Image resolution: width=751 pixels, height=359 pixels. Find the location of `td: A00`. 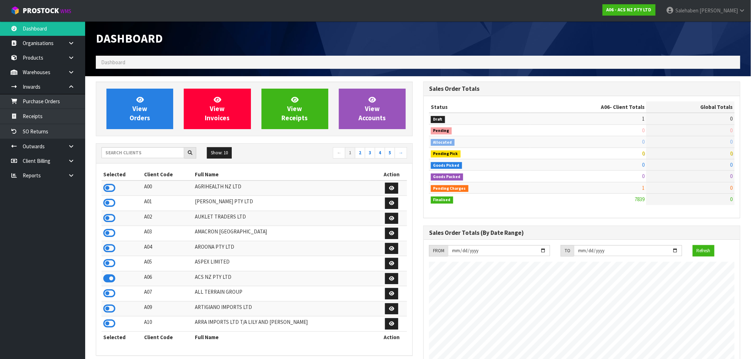

td: A00 is located at coordinates (167, 188).